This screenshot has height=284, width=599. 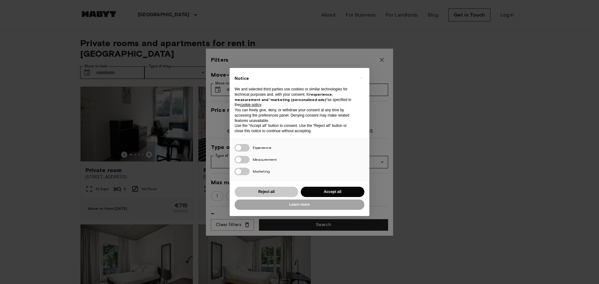 I want to click on p: We and selected third parties use cookies or similar technologies for technical purposes and, wit..., so click(x=294, y=97).